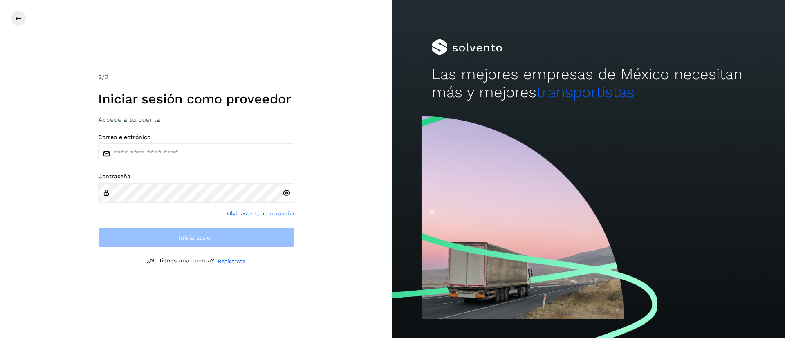 The height and width of the screenshot is (338, 785). What do you see at coordinates (196, 176) in the screenshot?
I see `label: Contraseña` at bounding box center [196, 176].